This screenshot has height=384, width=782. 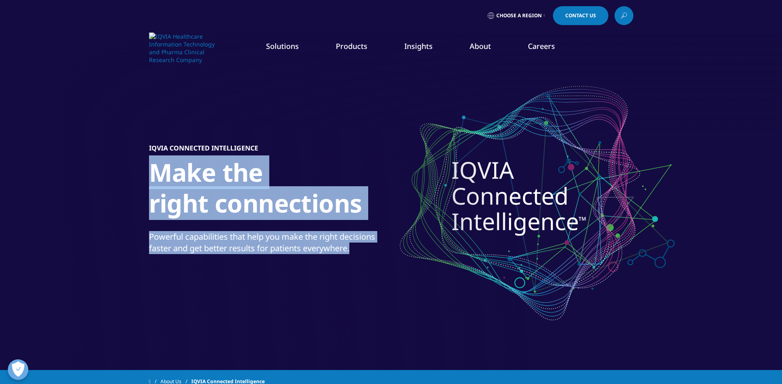 I want to click on h1: Make the right connections, so click(x=303, y=190).